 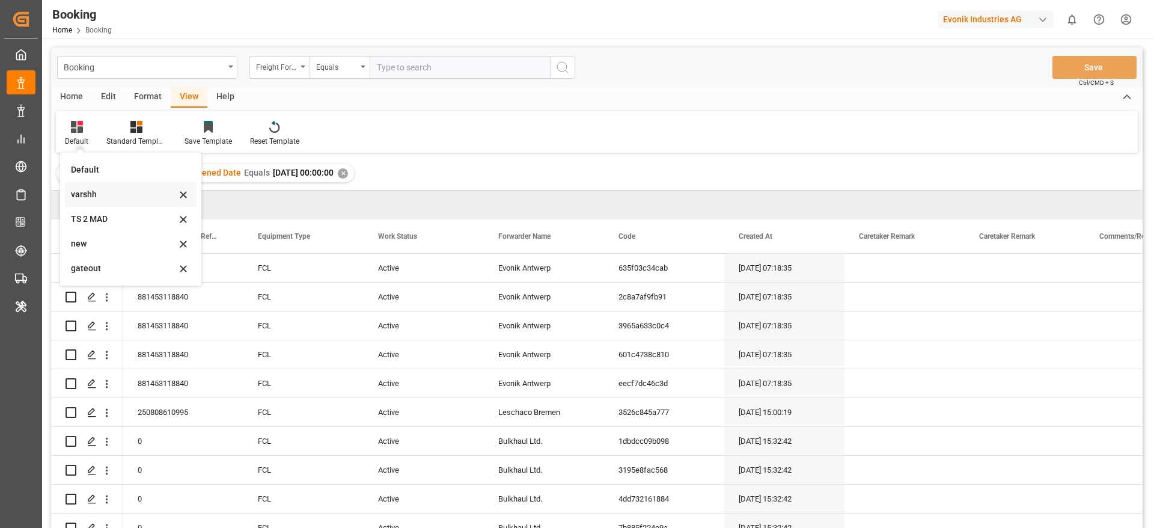 I want to click on div: 250808610995, so click(x=183, y=412).